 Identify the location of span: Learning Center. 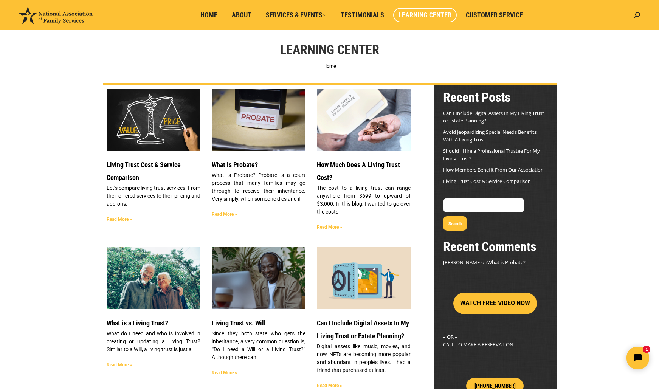
(425, 15).